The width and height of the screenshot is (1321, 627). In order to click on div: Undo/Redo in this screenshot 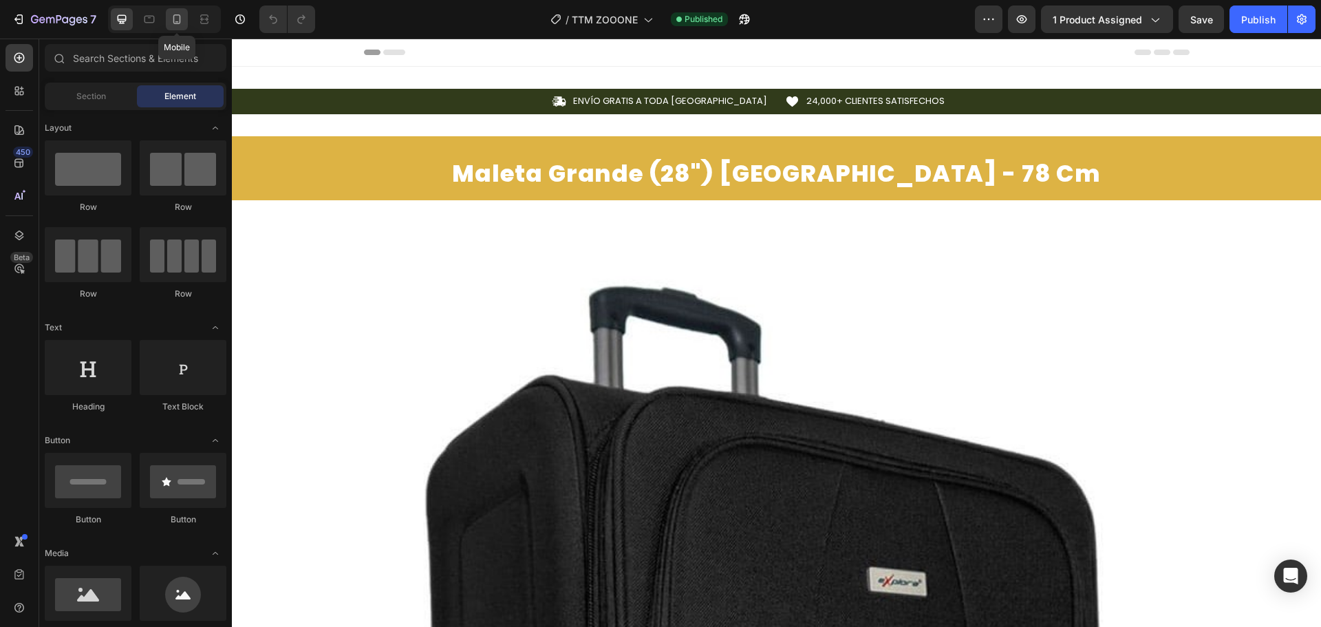, I will do `click(287, 19)`.